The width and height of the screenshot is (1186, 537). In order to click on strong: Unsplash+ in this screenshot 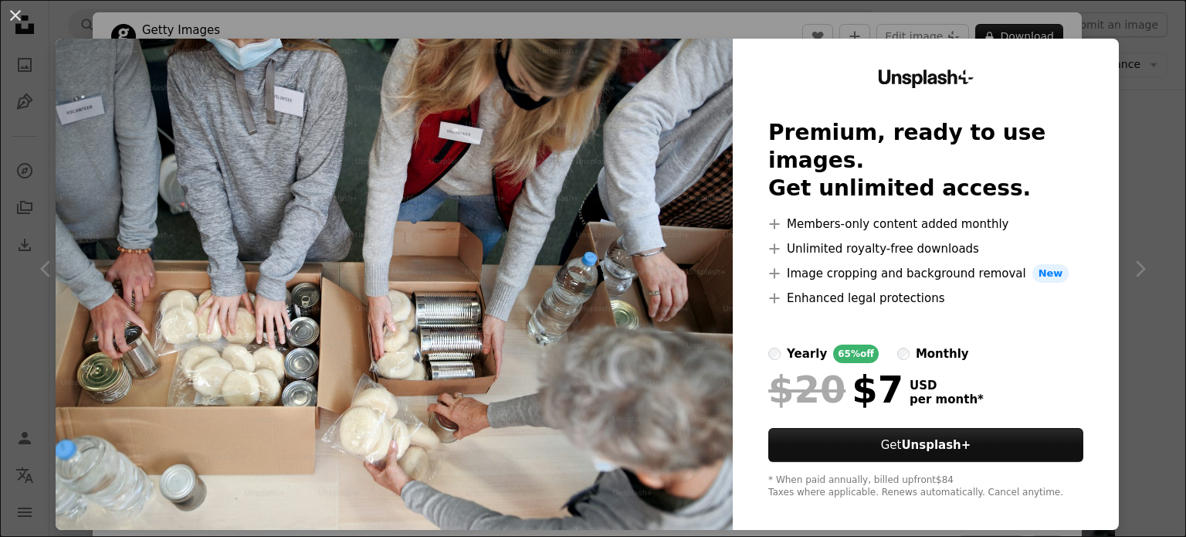, I will do `click(936, 445)`.